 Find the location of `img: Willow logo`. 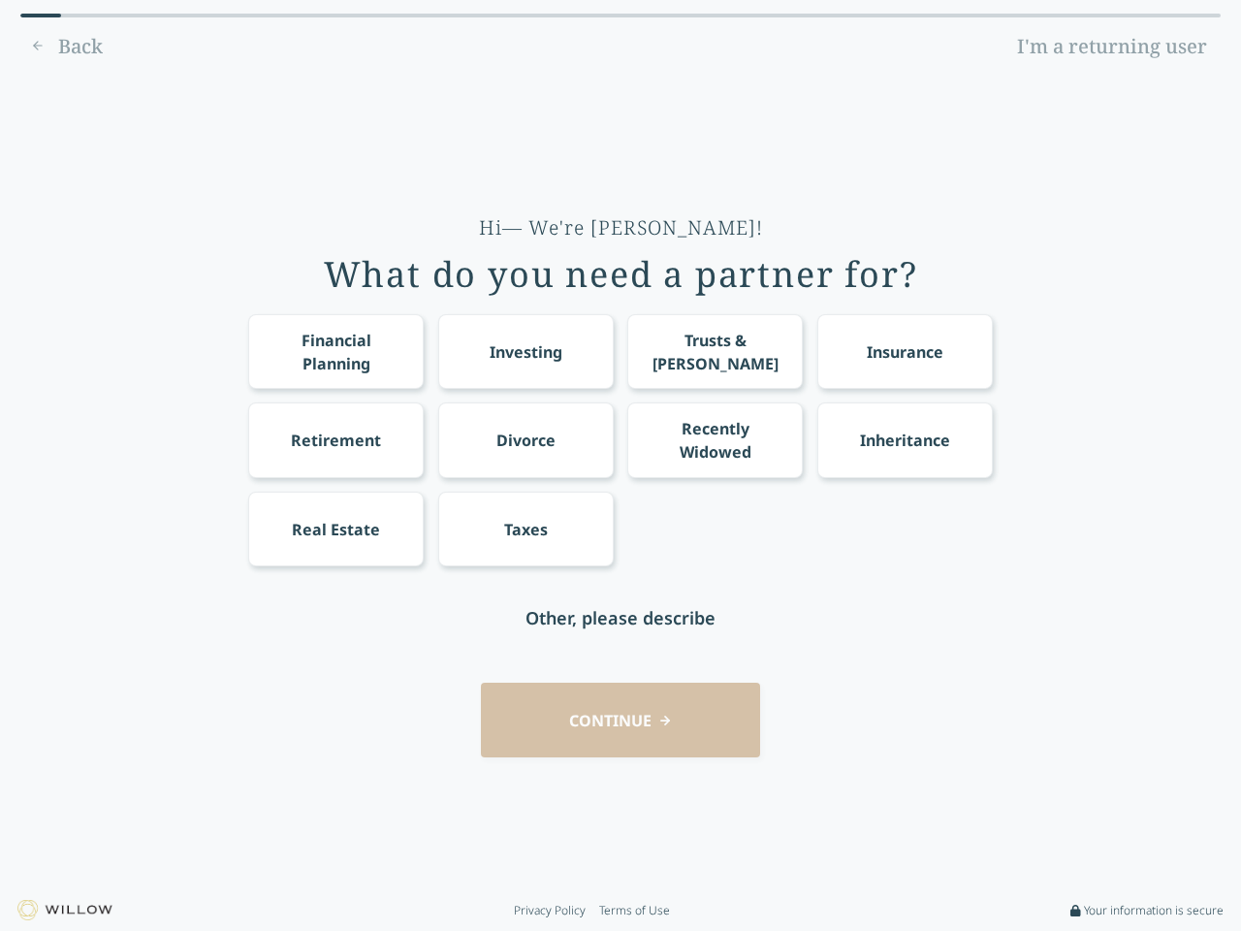

img: Willow logo is located at coordinates (65, 910).